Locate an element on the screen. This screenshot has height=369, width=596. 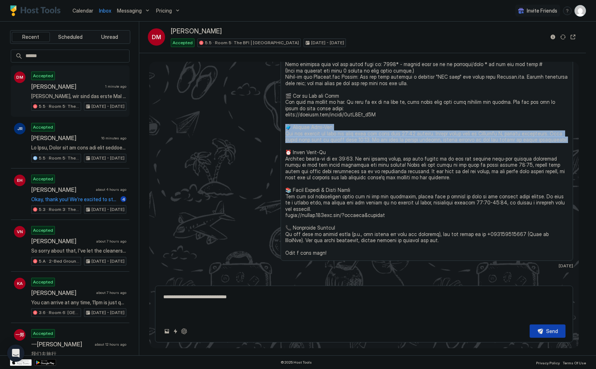
span: JR is located at coordinates (20, 129).